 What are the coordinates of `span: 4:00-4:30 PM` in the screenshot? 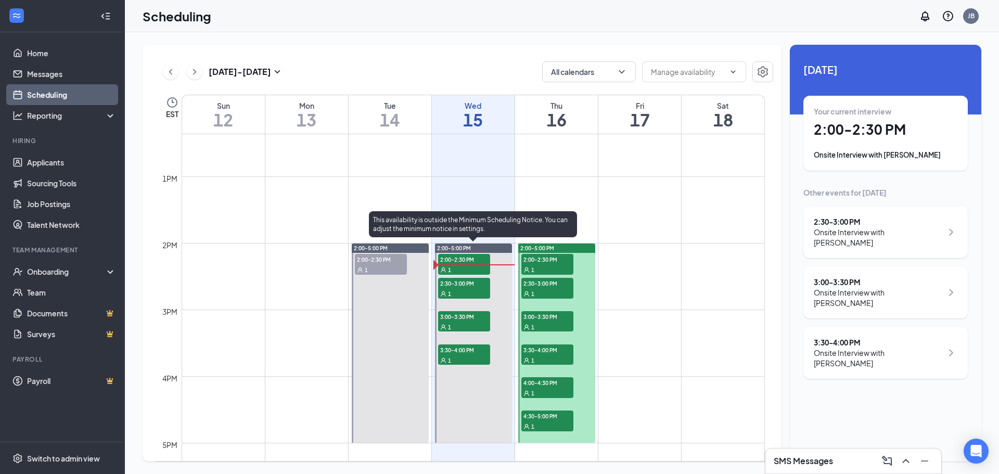 It's located at (547, 382).